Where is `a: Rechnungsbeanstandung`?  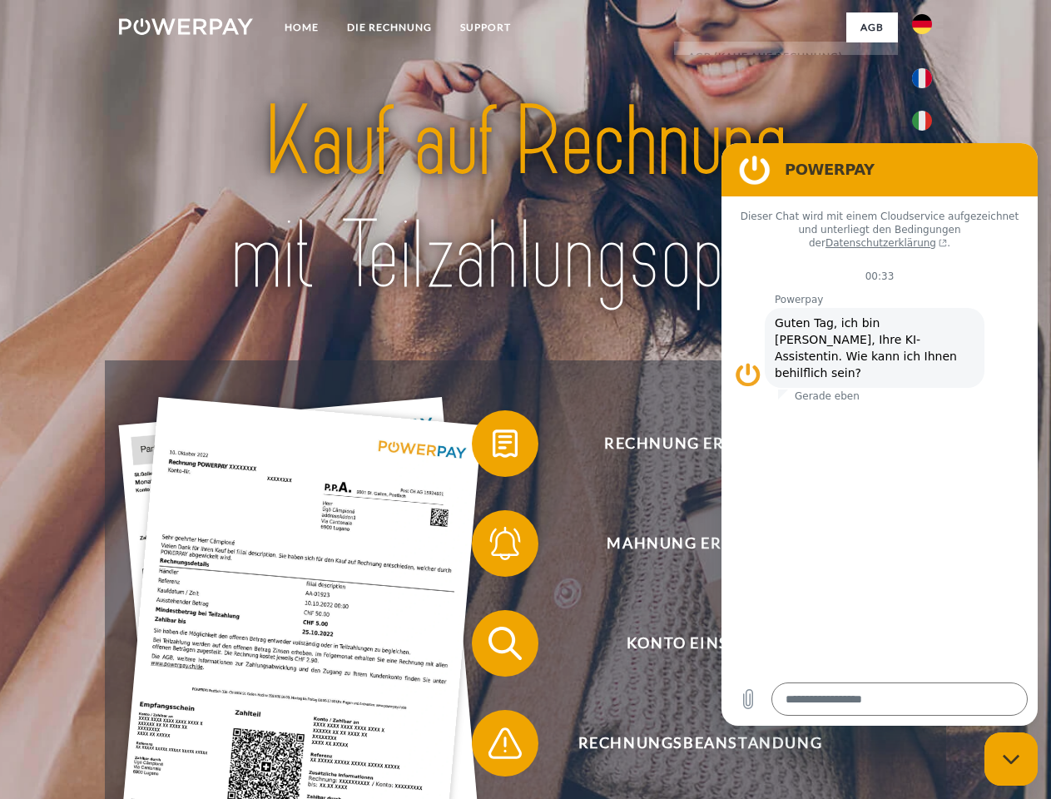 a: Rechnungsbeanstandung is located at coordinates (688, 743).